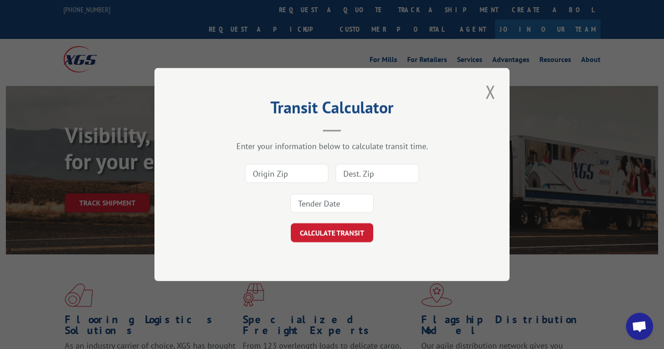  What do you see at coordinates (332, 233) in the screenshot?
I see `button: CALCULATE TRANSIT` at bounding box center [332, 233].